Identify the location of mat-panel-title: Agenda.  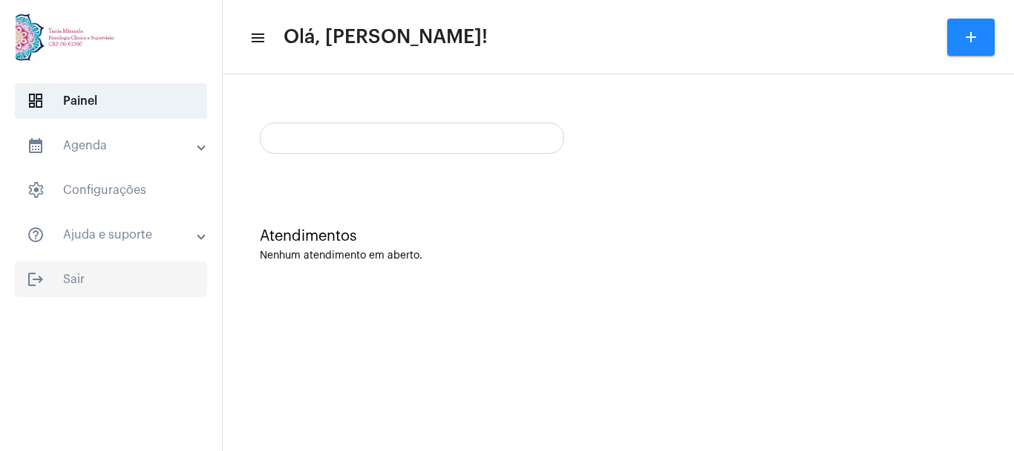
(112, 146).